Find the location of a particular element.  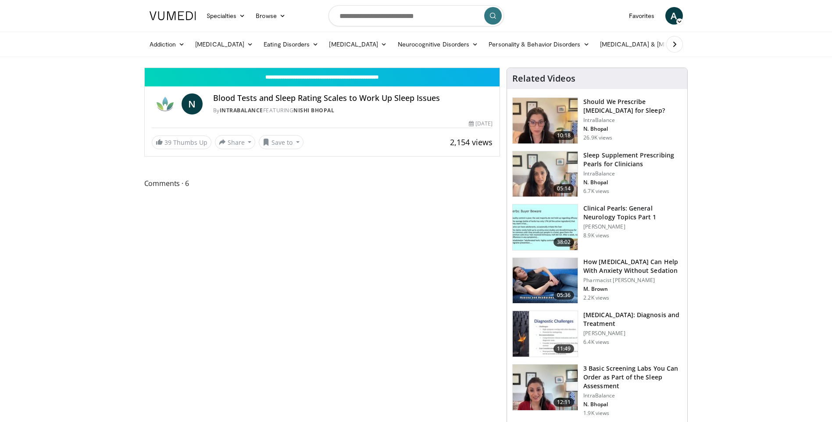

input: Search topics, interventions is located at coordinates (416, 16).